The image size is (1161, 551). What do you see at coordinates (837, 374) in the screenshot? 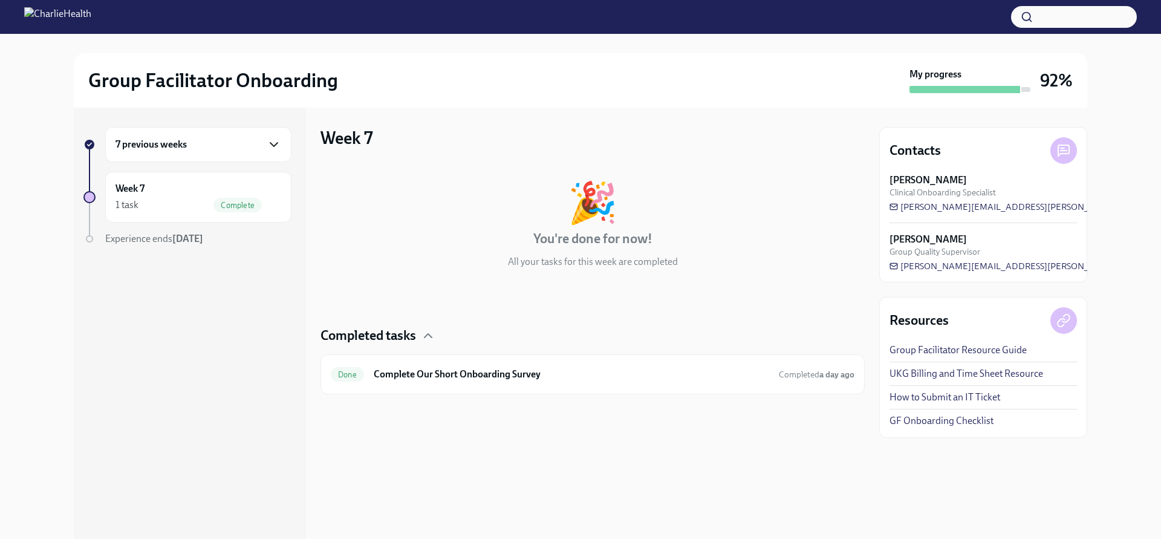
I see `strong: a day ago` at bounding box center [837, 374].